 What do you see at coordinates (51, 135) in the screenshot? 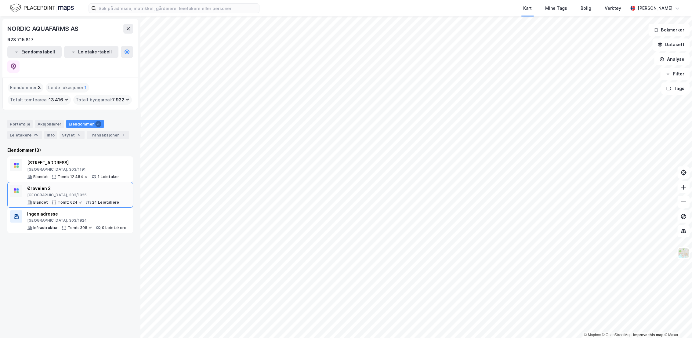
I see `div: Info` at bounding box center [51, 135].